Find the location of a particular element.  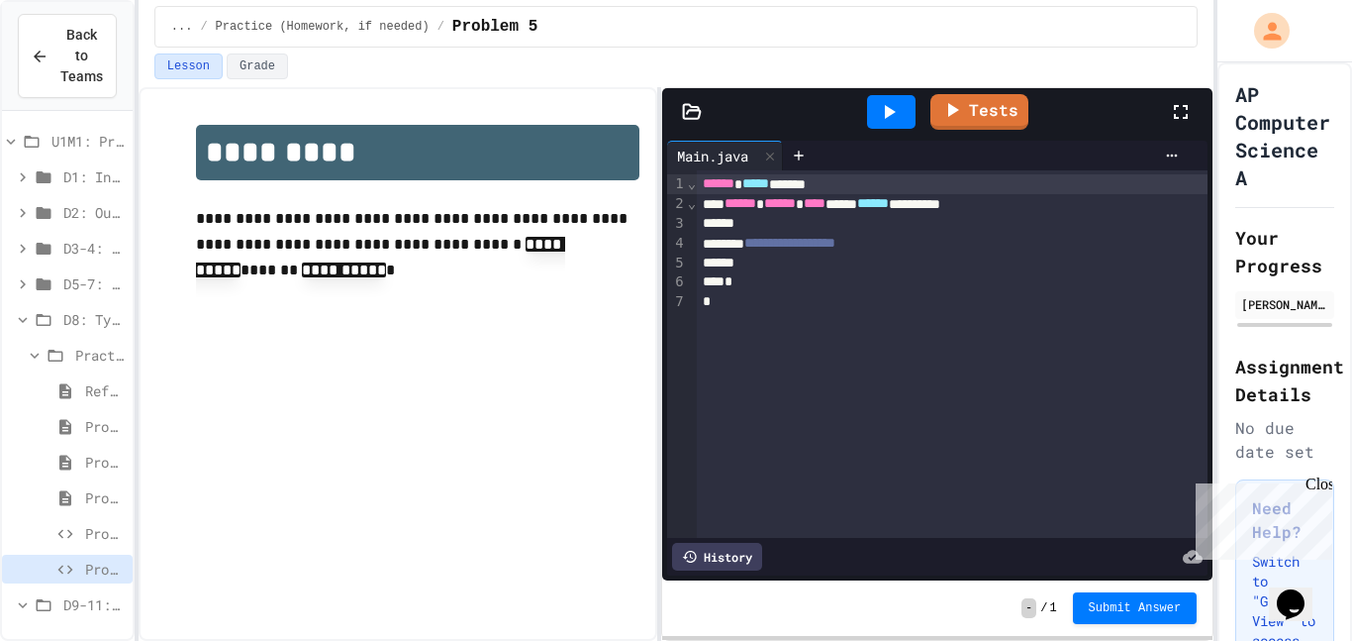

div: My Account is located at coordinates (1264, 31).